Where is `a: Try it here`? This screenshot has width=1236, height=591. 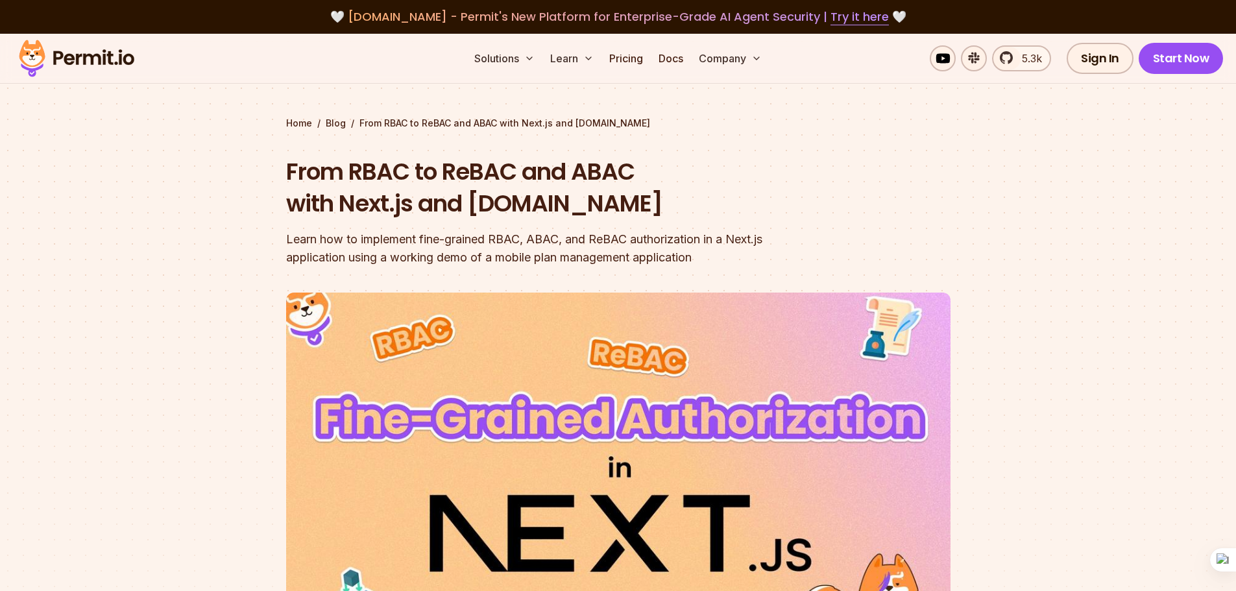
a: Try it here is located at coordinates (859, 17).